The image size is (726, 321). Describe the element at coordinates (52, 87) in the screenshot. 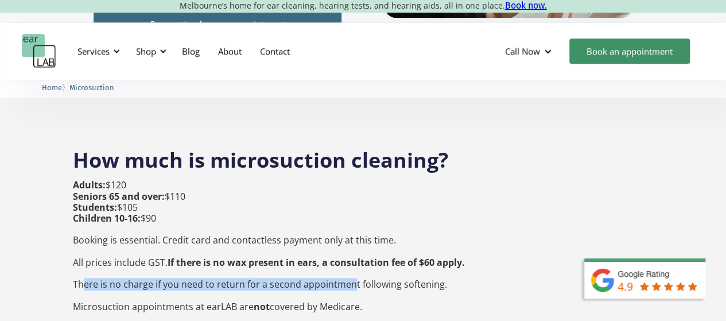

I see `a: Home` at that location.